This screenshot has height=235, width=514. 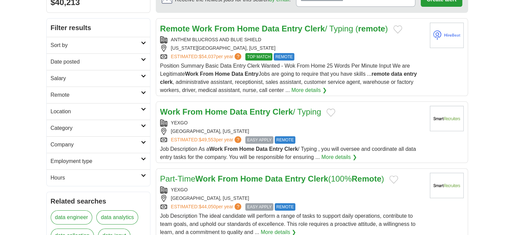 I want to click on a: ESTIMATED:$49,553per year?, so click(x=207, y=140).